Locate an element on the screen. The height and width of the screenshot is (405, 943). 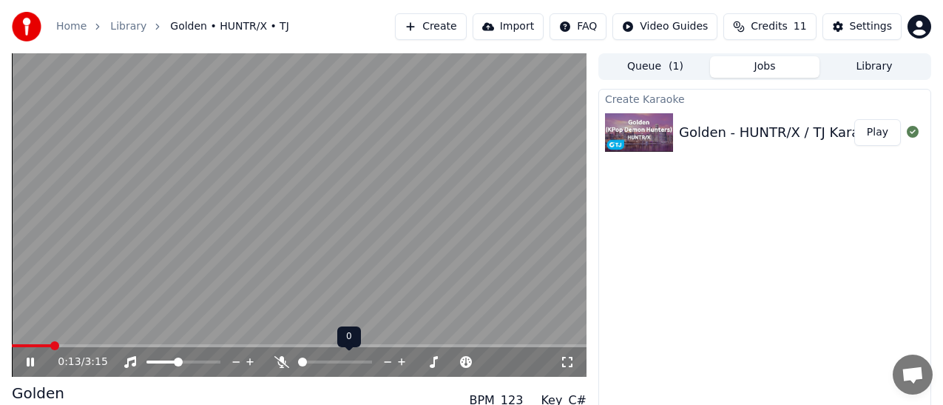
span: Golden • HUNTR/X • TJ is located at coordinates (229, 27).